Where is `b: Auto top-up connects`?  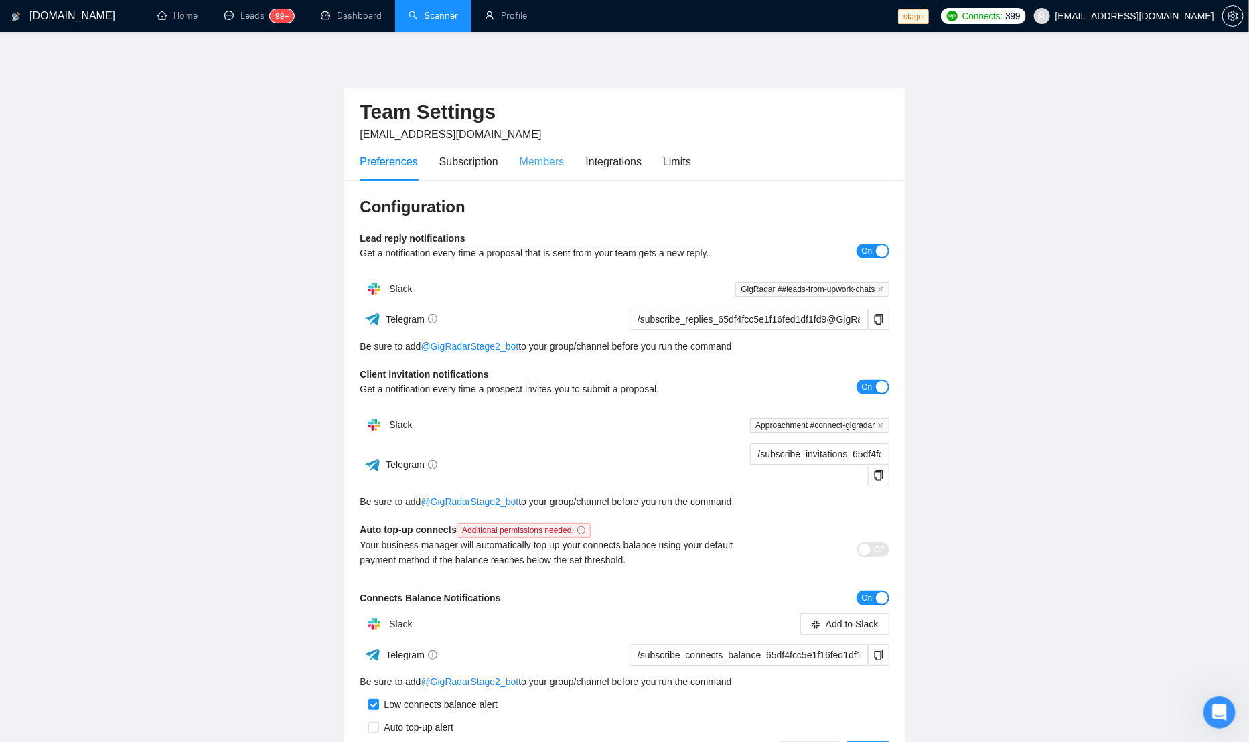 b: Auto top-up connects is located at coordinates (478, 530).